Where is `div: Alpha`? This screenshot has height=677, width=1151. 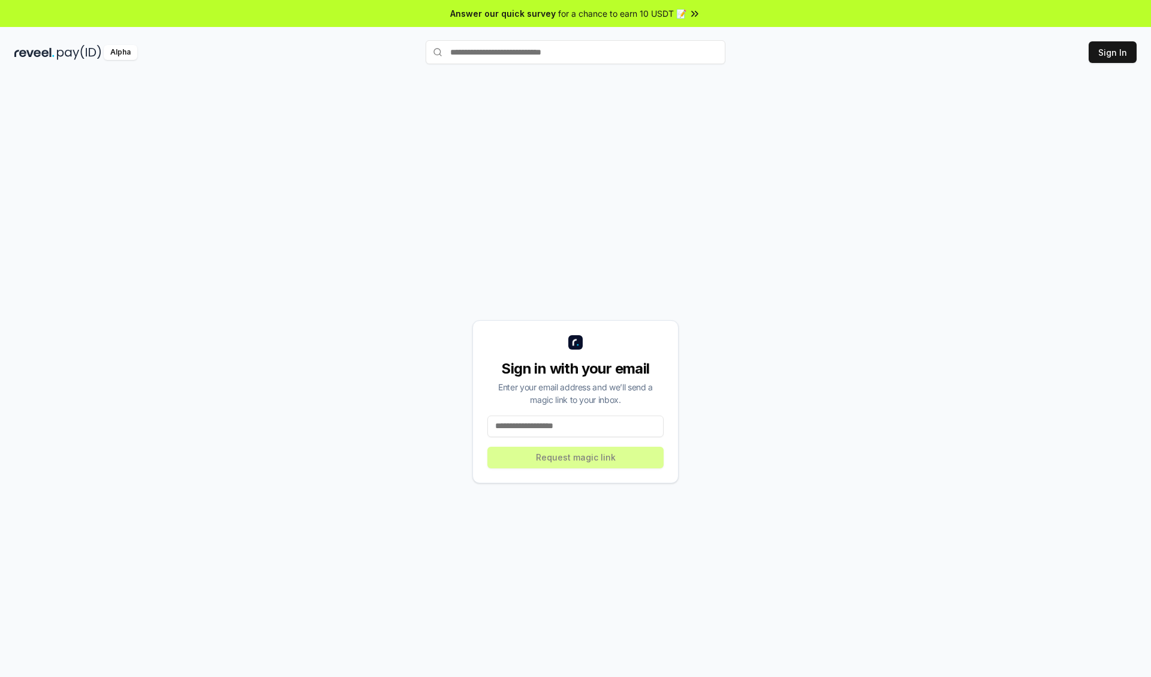
div: Alpha is located at coordinates (121, 52).